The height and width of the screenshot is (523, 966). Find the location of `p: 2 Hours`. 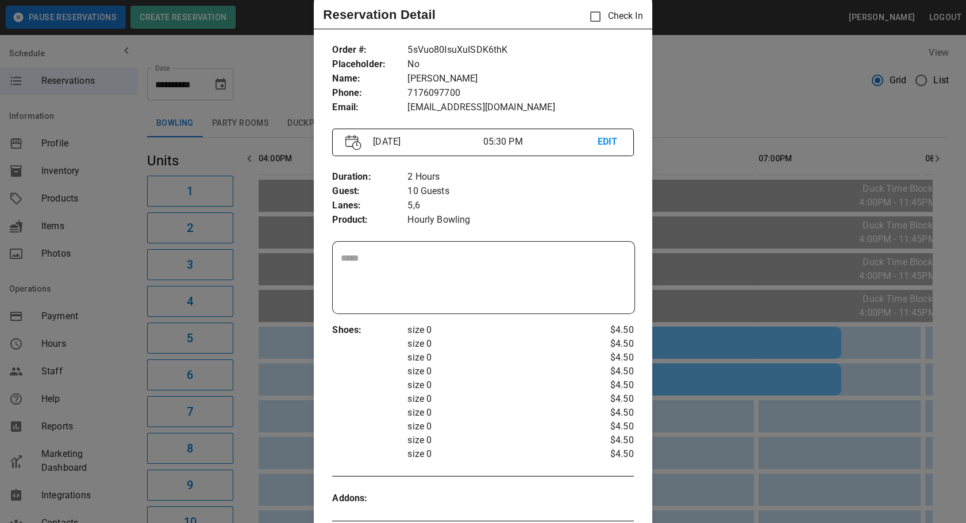

p: 2 Hours is located at coordinates (520, 177).